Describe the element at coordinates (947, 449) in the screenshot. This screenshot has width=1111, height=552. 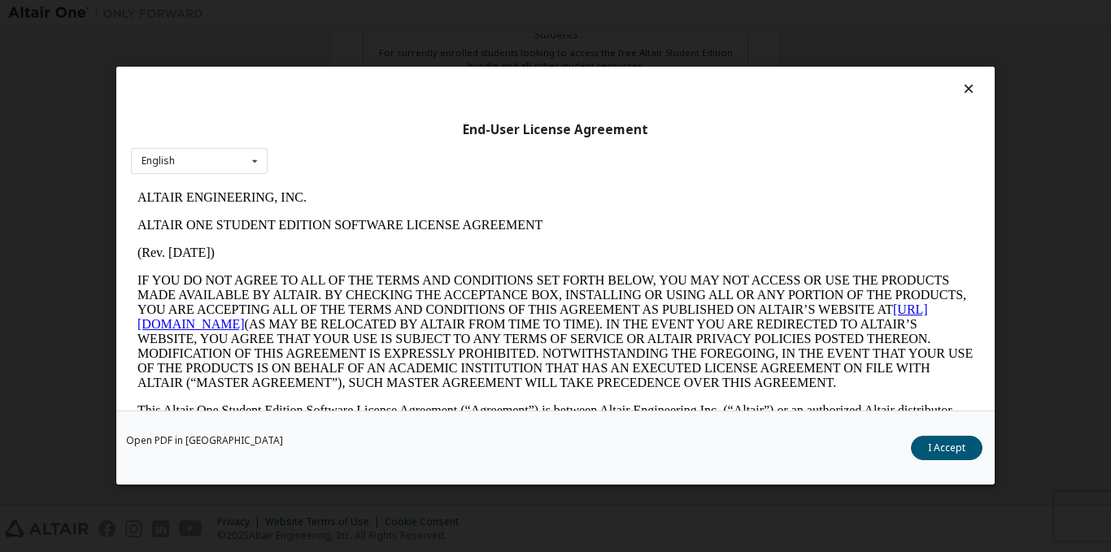
I see `button: I Accept` at that location.